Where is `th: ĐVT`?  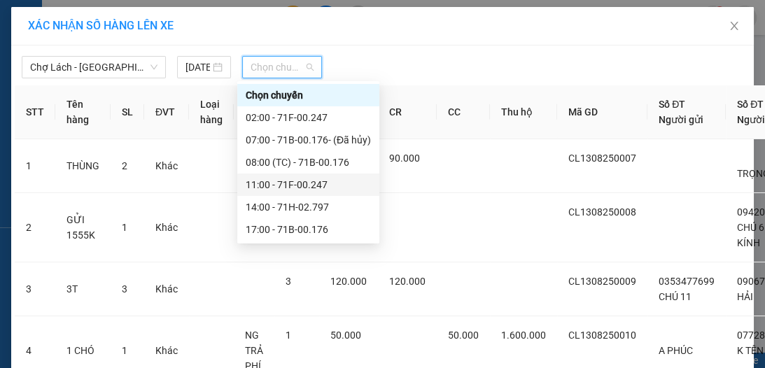
th: ĐVT is located at coordinates (166, 112).